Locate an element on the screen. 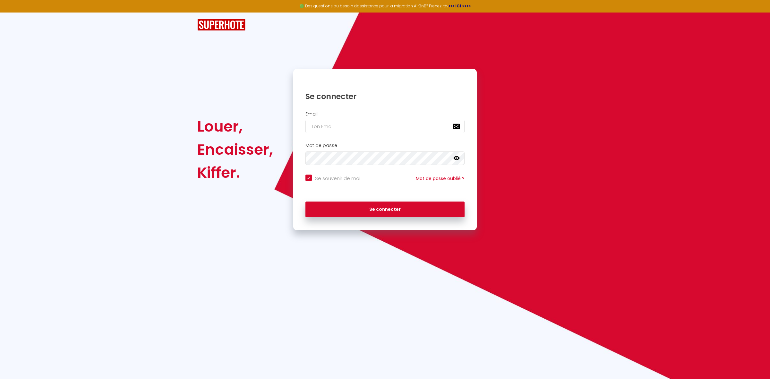 The height and width of the screenshot is (379, 770). a: Mot de passe oublié ? is located at coordinates (440, 178).